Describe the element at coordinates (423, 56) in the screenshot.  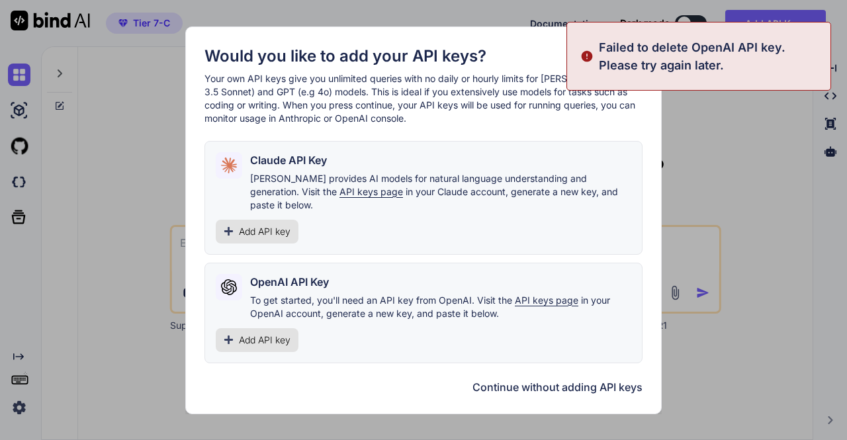
I see `h1: Would you like to add your API keys?` at that location.